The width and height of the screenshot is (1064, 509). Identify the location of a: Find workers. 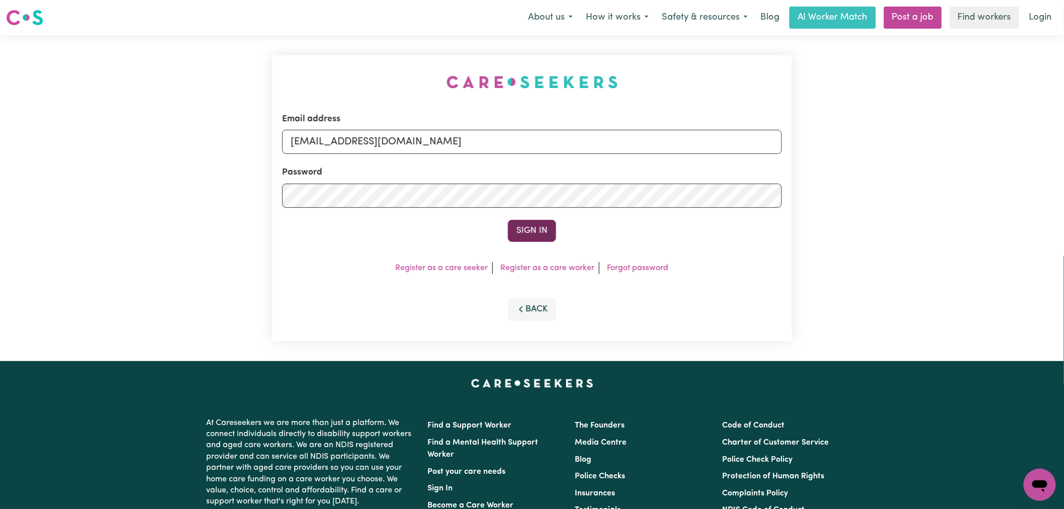
(985, 18).